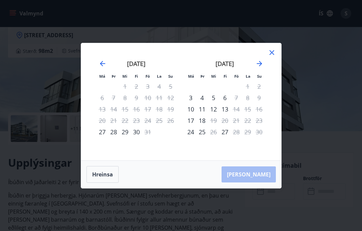 The width and height of the screenshot is (362, 231). Describe the element at coordinates (136, 132) in the screenshot. I see `td: Choose fimmtudagur, 30. október 2025 as your check-in date. It’s available.` at that location.